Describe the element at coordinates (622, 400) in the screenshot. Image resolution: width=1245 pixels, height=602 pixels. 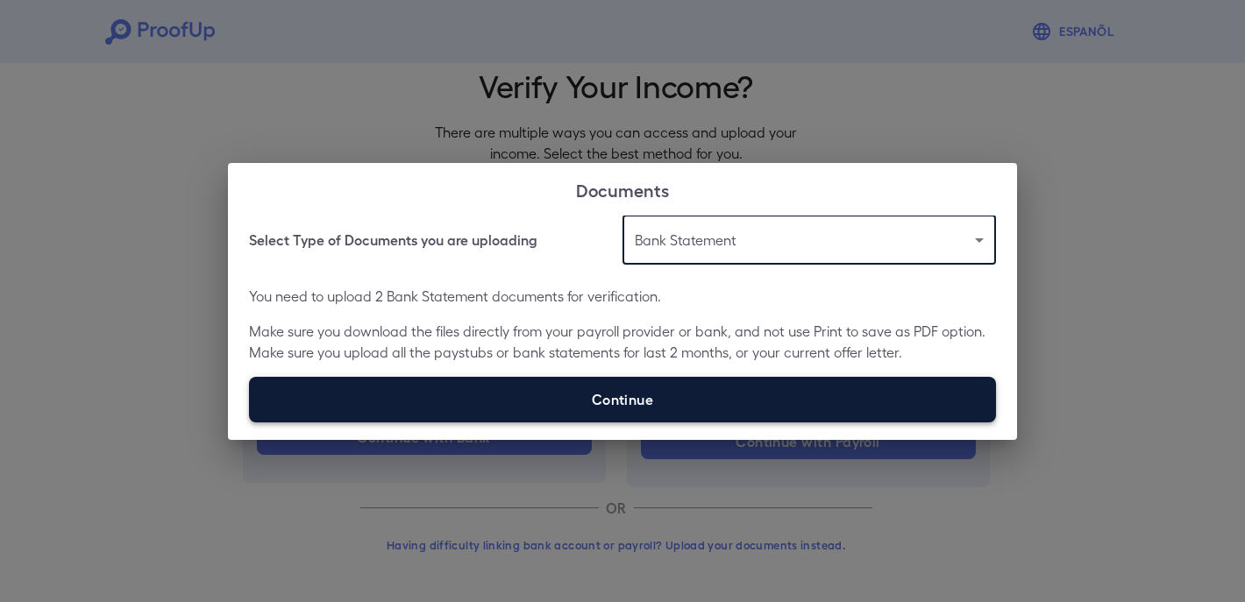
I see `label: Continue` at that location.